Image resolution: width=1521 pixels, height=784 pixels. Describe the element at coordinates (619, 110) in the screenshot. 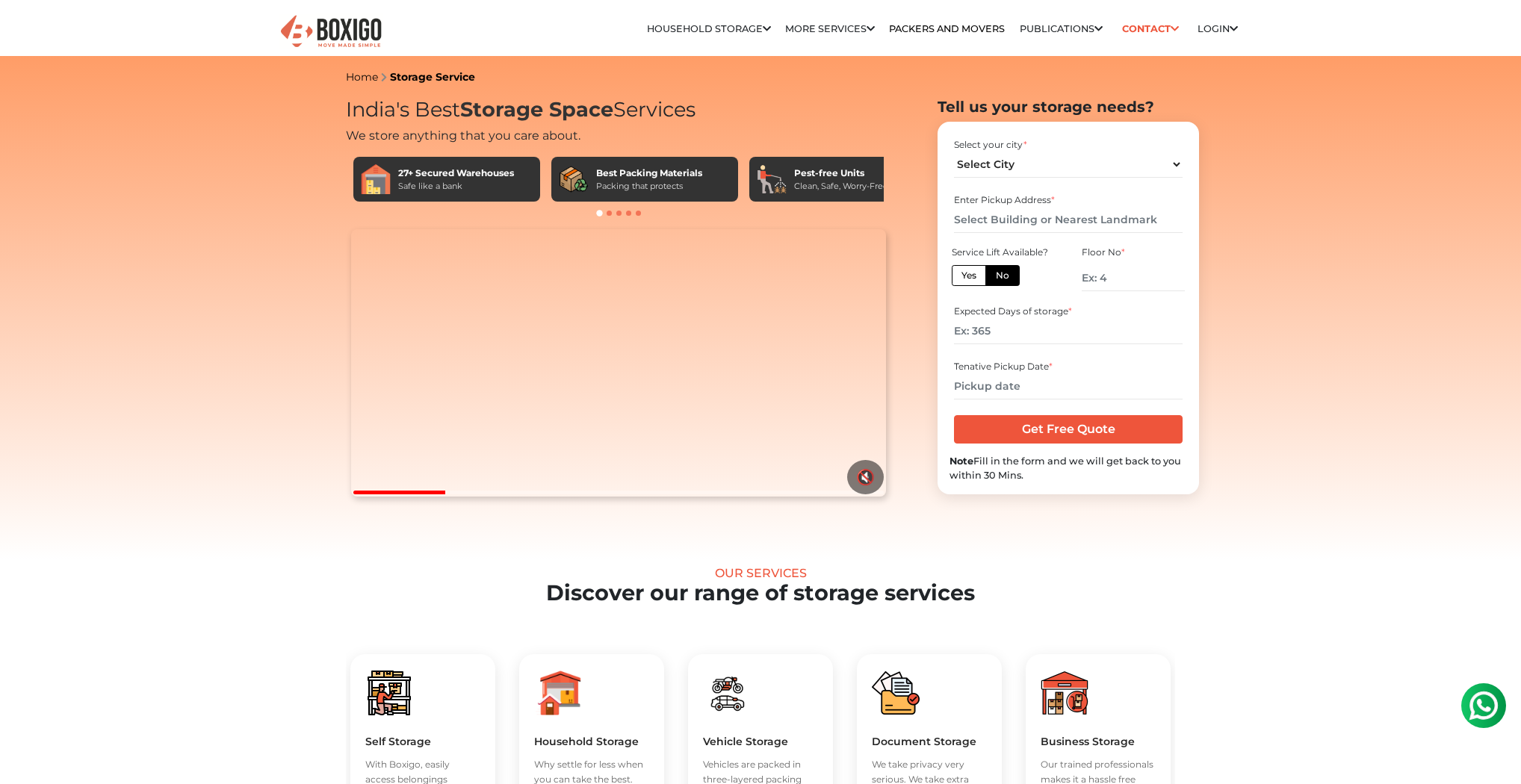

I see `h1: India's Best Services` at that location.